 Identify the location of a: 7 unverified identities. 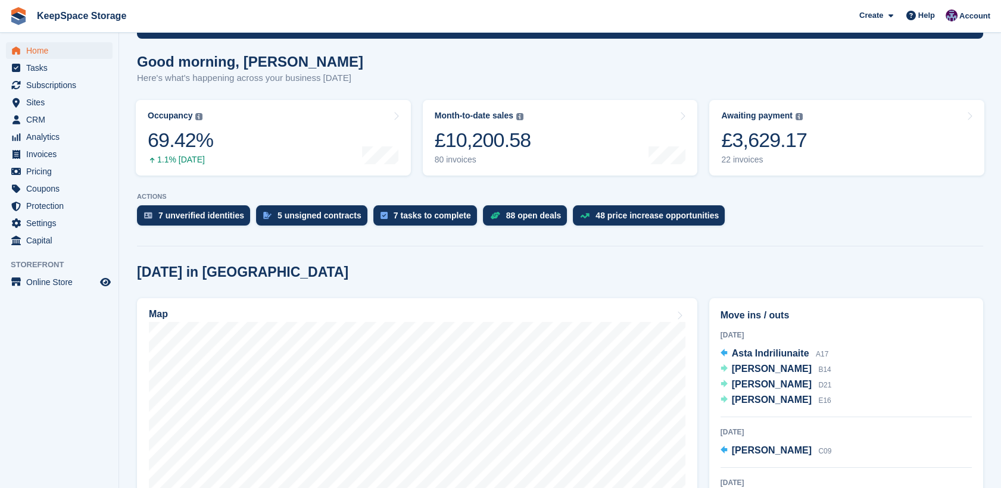
(197, 219).